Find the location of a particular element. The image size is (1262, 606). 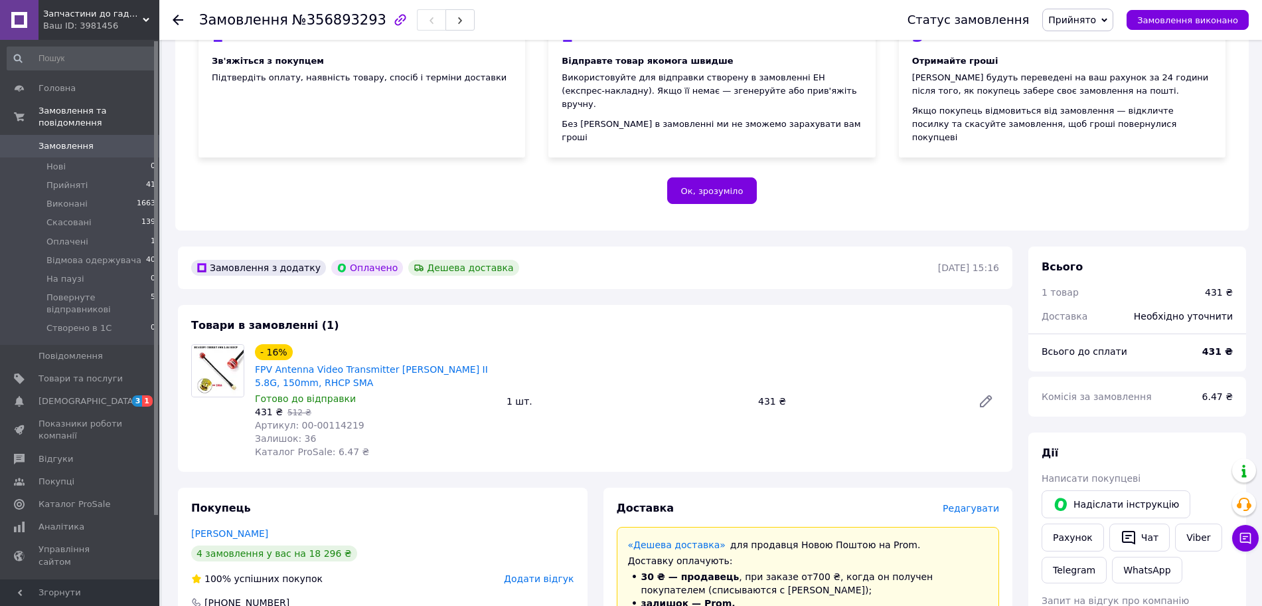

span: Товари та послуги is located at coordinates (80, 379).